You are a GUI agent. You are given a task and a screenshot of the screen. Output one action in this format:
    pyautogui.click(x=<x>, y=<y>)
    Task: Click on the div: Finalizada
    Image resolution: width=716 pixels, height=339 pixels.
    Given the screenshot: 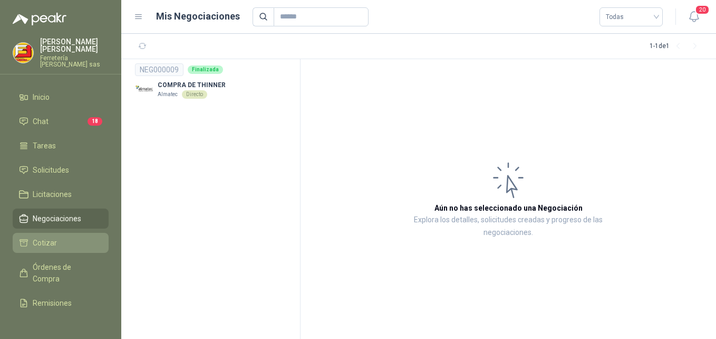 What is the action you would take?
    pyautogui.click(x=205, y=70)
    